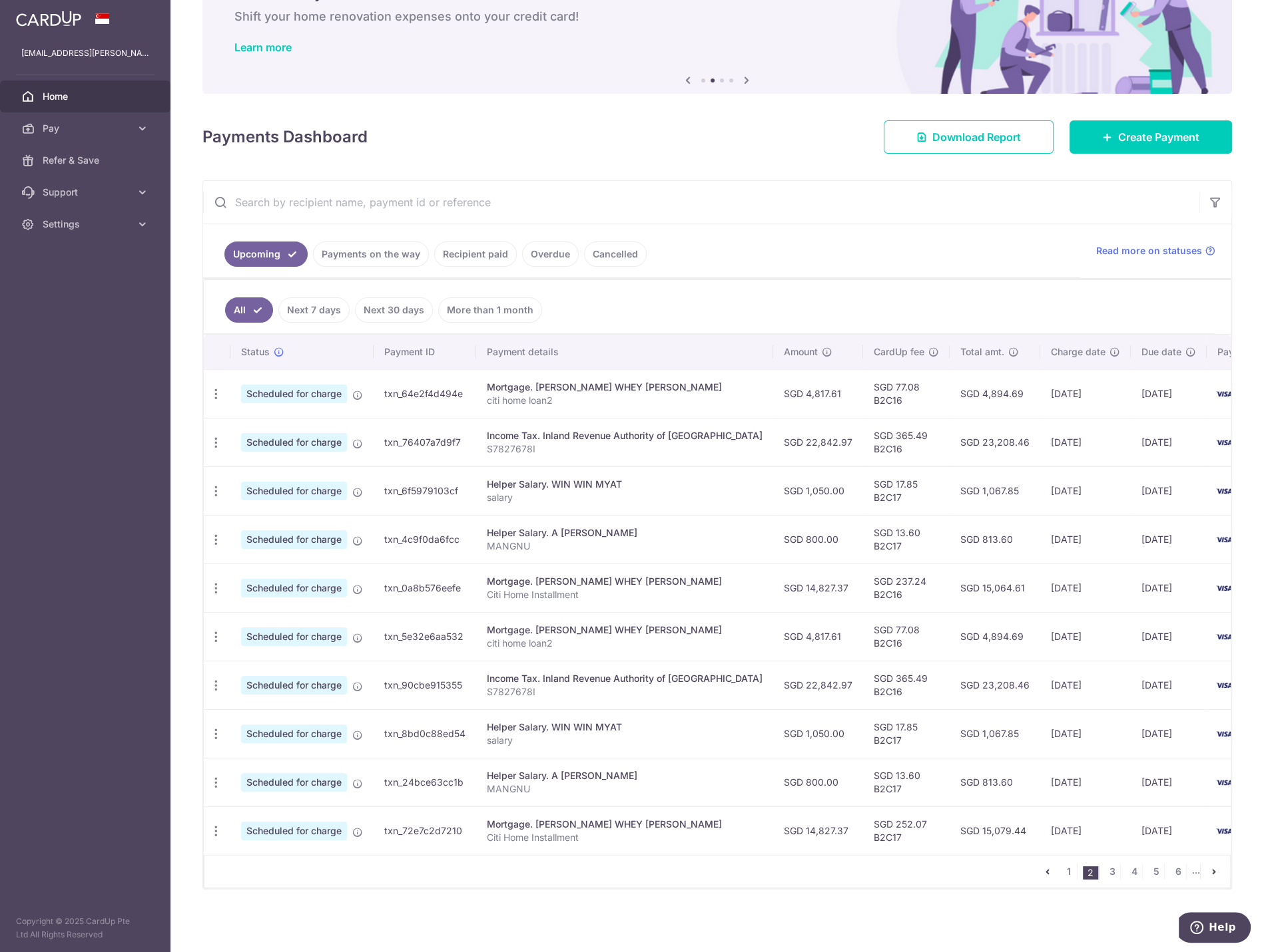 This screenshot has width=1264, height=952. Describe the element at coordinates (995, 539) in the screenshot. I see `td: SGD 813.60` at that location.